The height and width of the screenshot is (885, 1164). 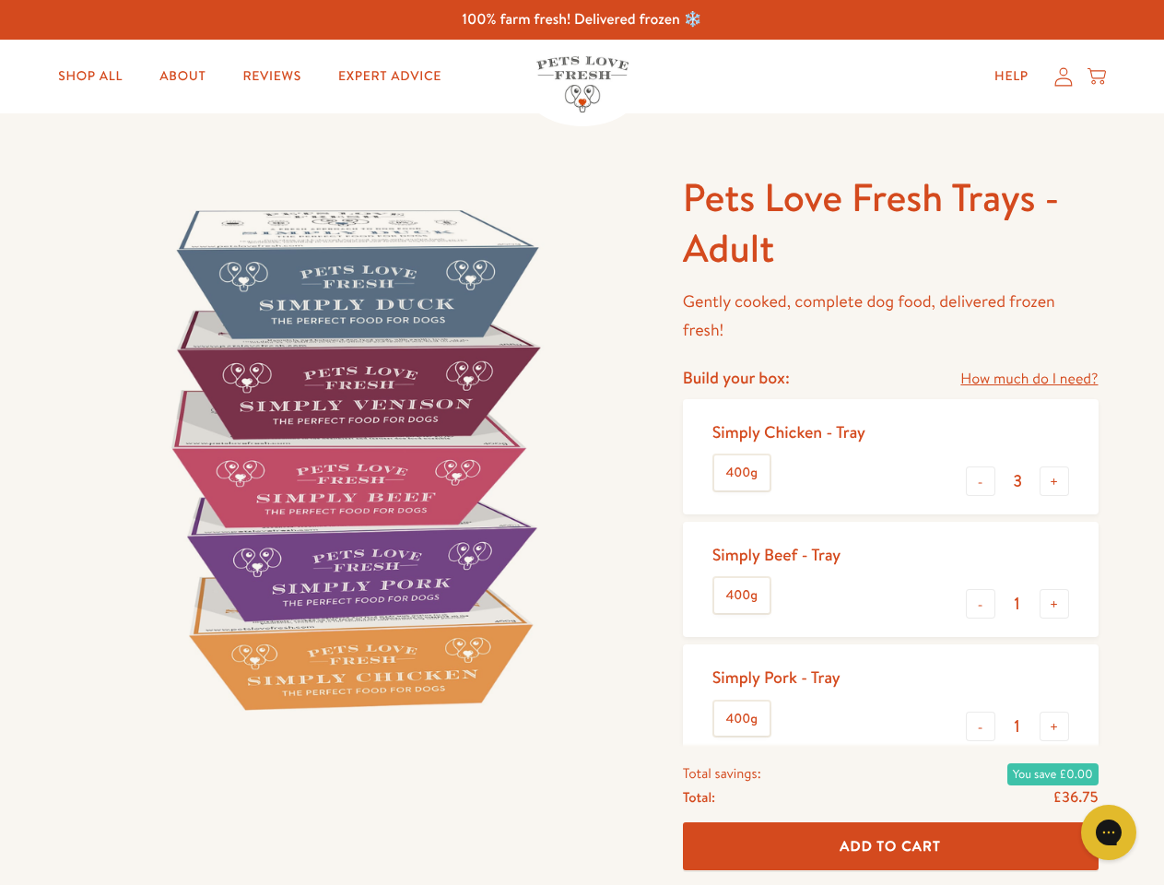 What do you see at coordinates (789, 431) in the screenshot?
I see `div: Simply Chicken - Tray` at bounding box center [789, 431].